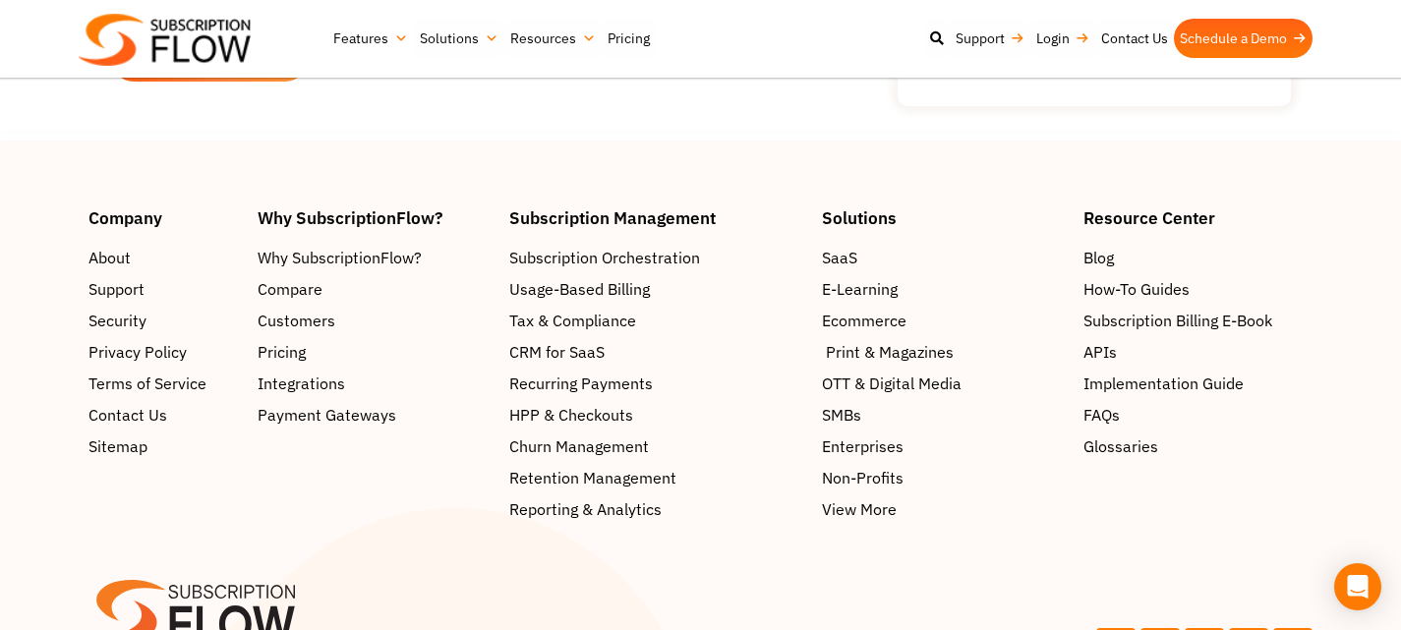  What do you see at coordinates (339, 258) in the screenshot?
I see `span: Why SubscriptionFlow?` at bounding box center [339, 258].